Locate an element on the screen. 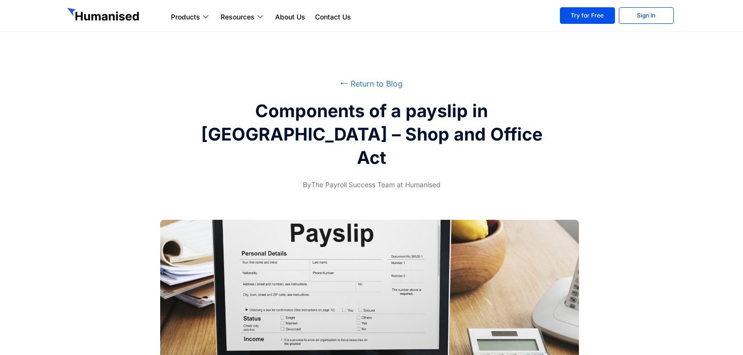 This screenshot has width=743, height=355. a: Resources is located at coordinates (243, 17).